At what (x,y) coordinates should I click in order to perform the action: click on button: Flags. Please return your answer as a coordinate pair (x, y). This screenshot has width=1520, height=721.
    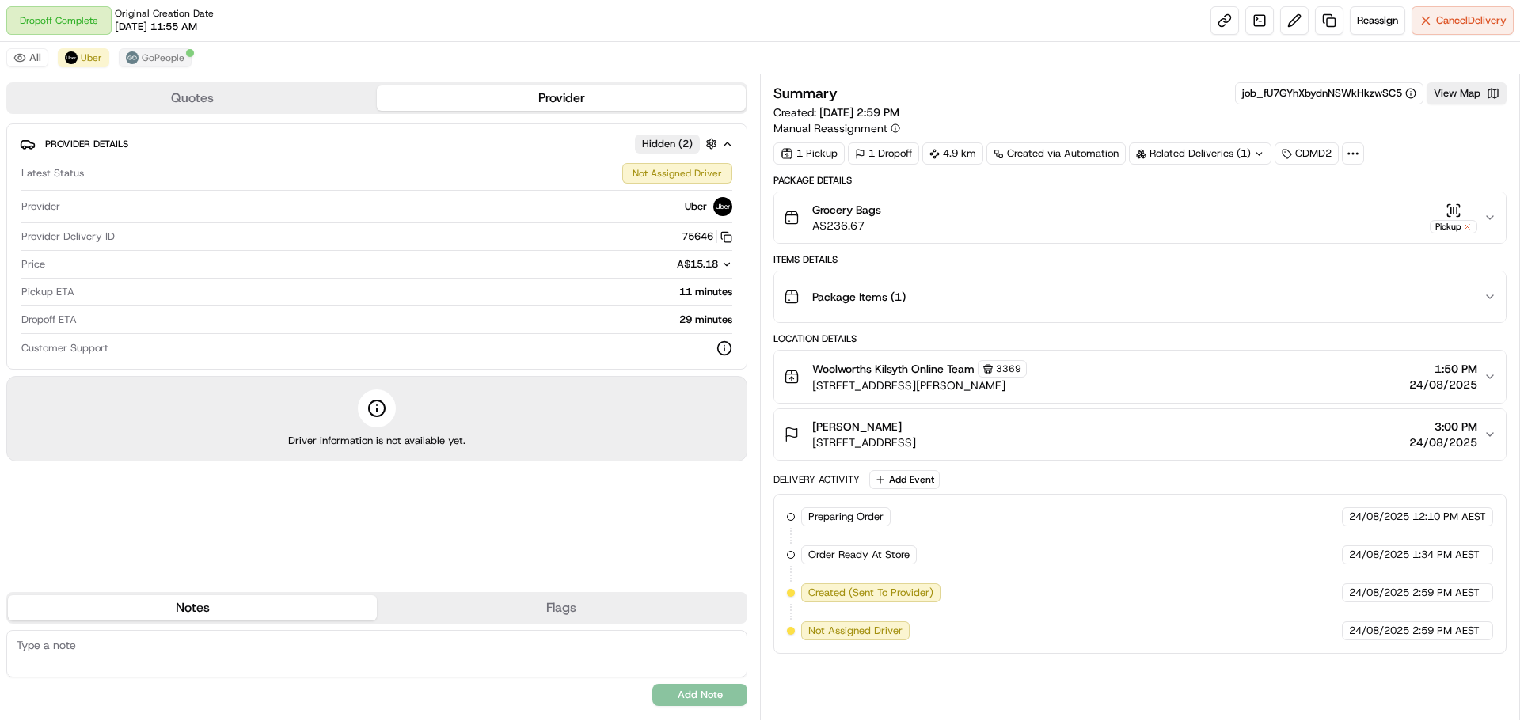
    Looking at the image, I should click on (561, 608).